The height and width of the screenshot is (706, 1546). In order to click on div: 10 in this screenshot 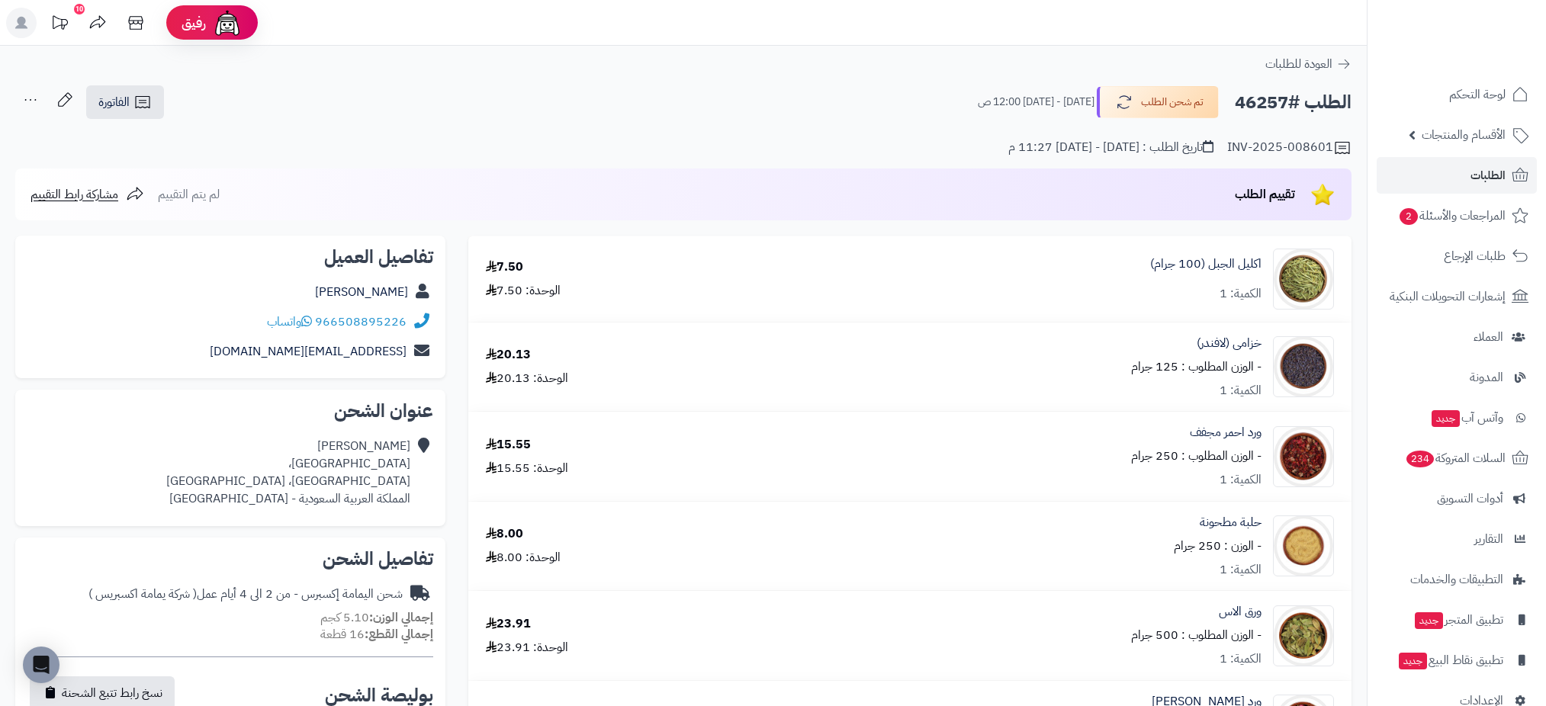, I will do `click(79, 9)`.